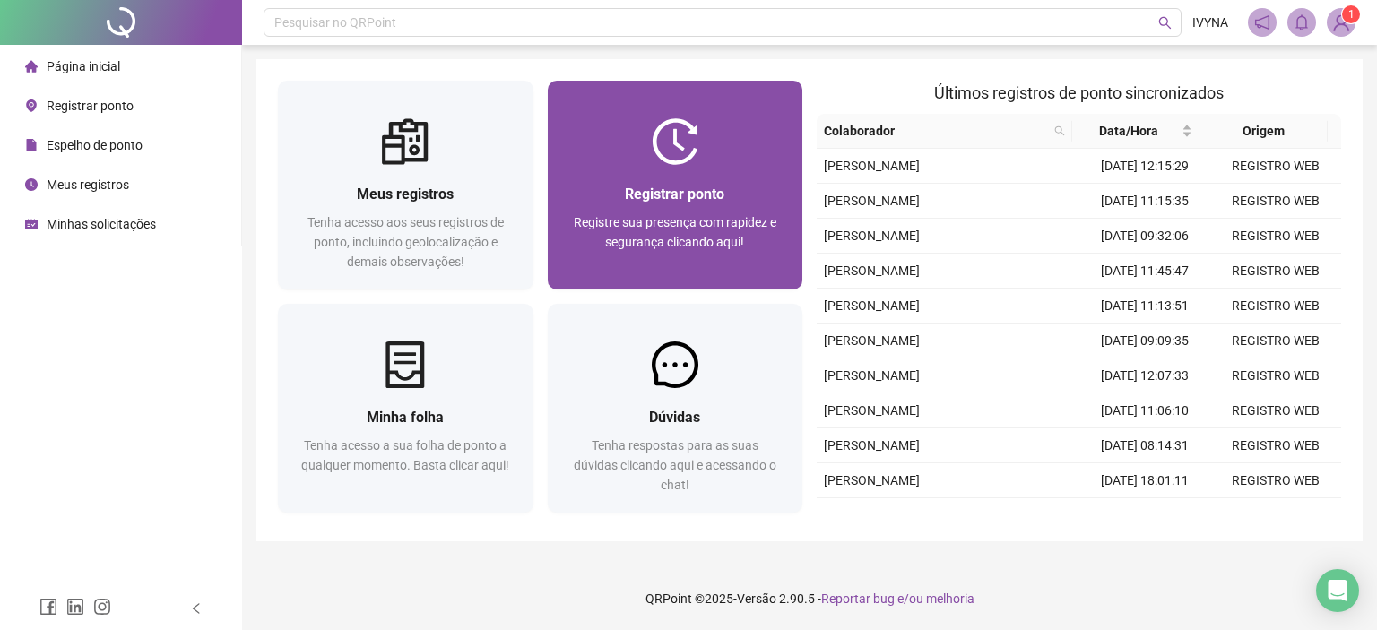 The height and width of the screenshot is (630, 1377). I want to click on span: Tenha respostas para as suas dúvidas clicando aqui e acessando o chat!, so click(675, 465).